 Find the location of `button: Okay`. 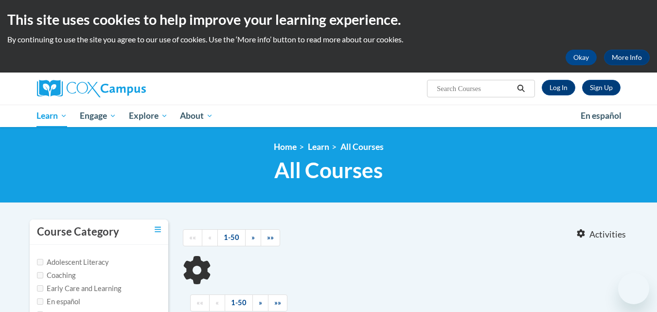

button: Okay is located at coordinates (581, 57).